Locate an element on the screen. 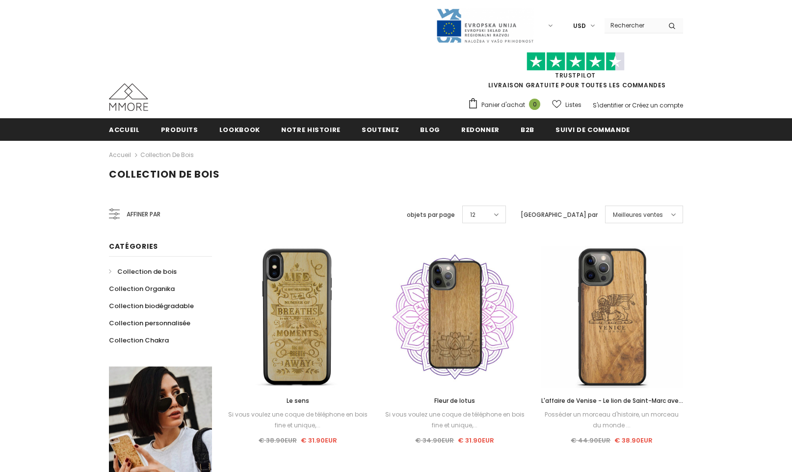  span: soutenez is located at coordinates (380, 130).